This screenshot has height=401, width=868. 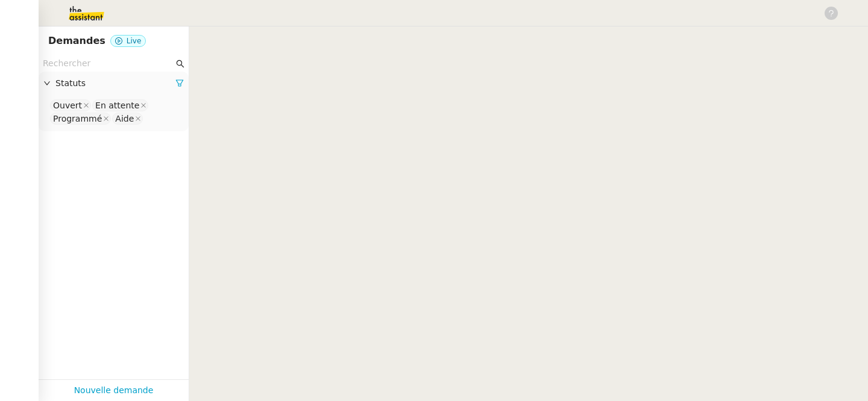 What do you see at coordinates (120, 105) in the screenshot?
I see `nz-select-item: En attente` at bounding box center [120, 105].